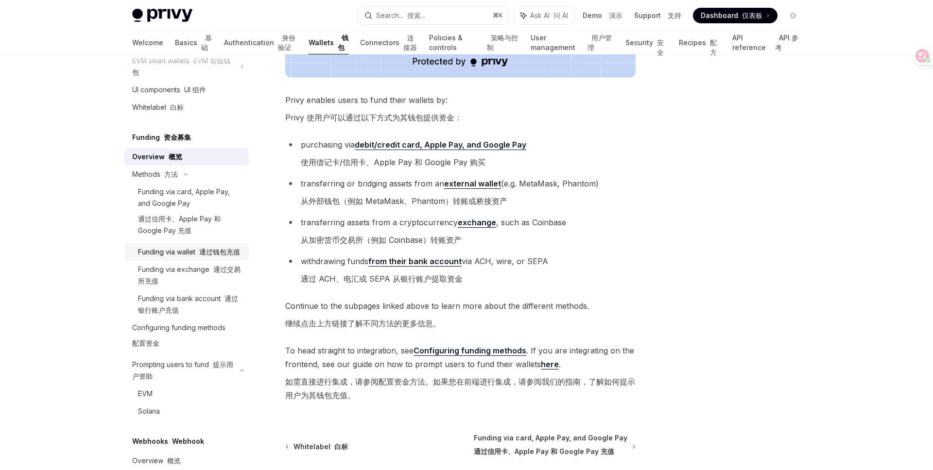  I want to click on a: Security 安全, so click(646, 43).